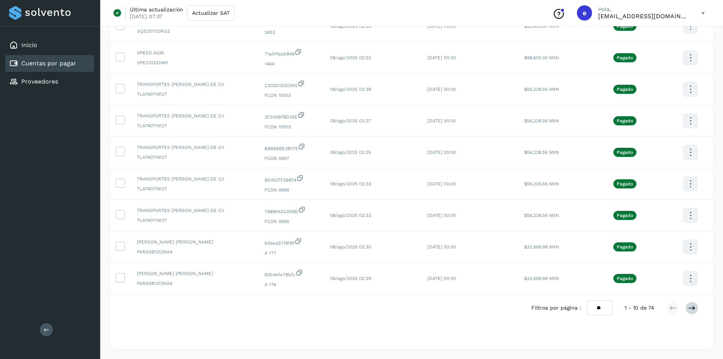  What do you see at coordinates (291, 32) in the screenshot?
I see `span: 2652` at bounding box center [291, 32].